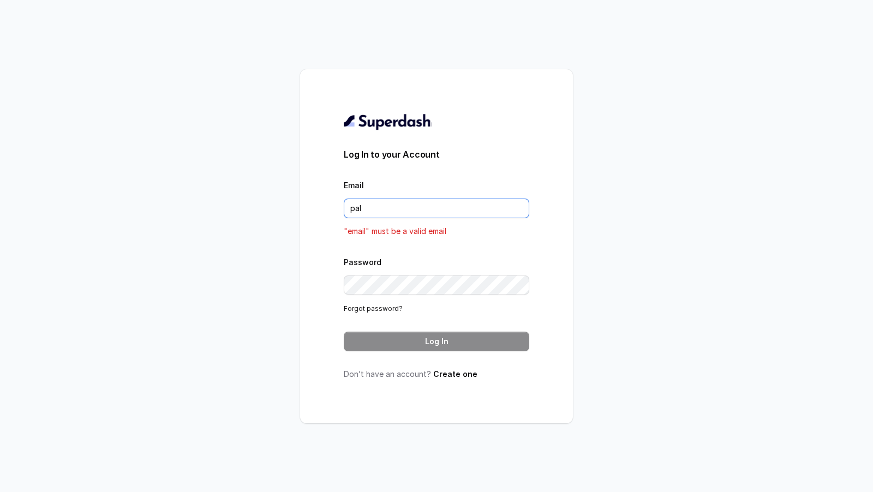  Describe the element at coordinates (436, 231) in the screenshot. I see `p: "email" must be a valid email` at that location.